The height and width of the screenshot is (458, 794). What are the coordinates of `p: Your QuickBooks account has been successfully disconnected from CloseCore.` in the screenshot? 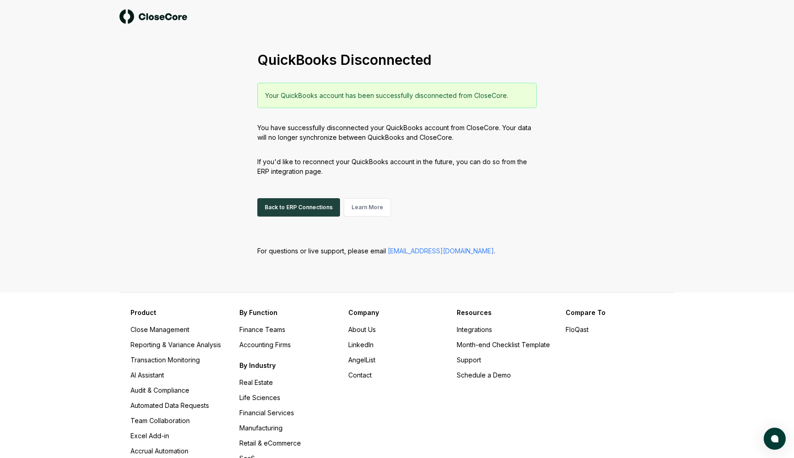 It's located at (397, 95).